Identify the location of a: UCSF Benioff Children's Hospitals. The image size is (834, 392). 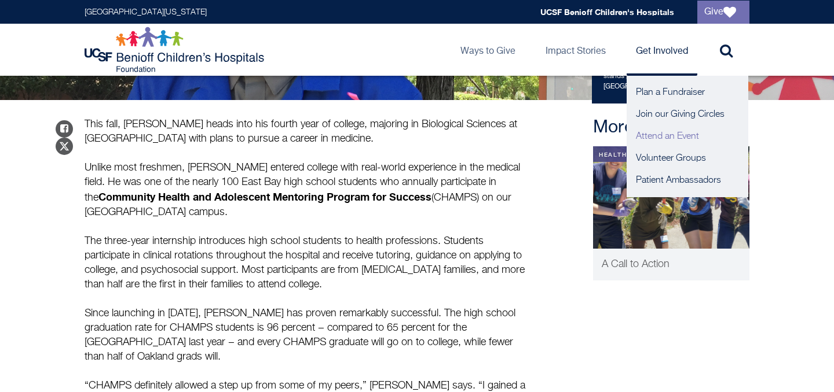
(607, 12).